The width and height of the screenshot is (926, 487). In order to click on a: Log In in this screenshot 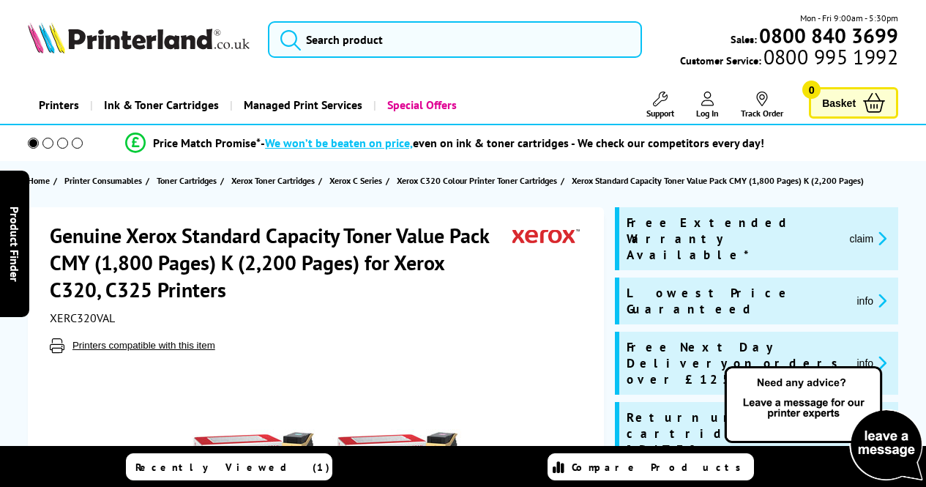, I will do `click(707, 105)`.